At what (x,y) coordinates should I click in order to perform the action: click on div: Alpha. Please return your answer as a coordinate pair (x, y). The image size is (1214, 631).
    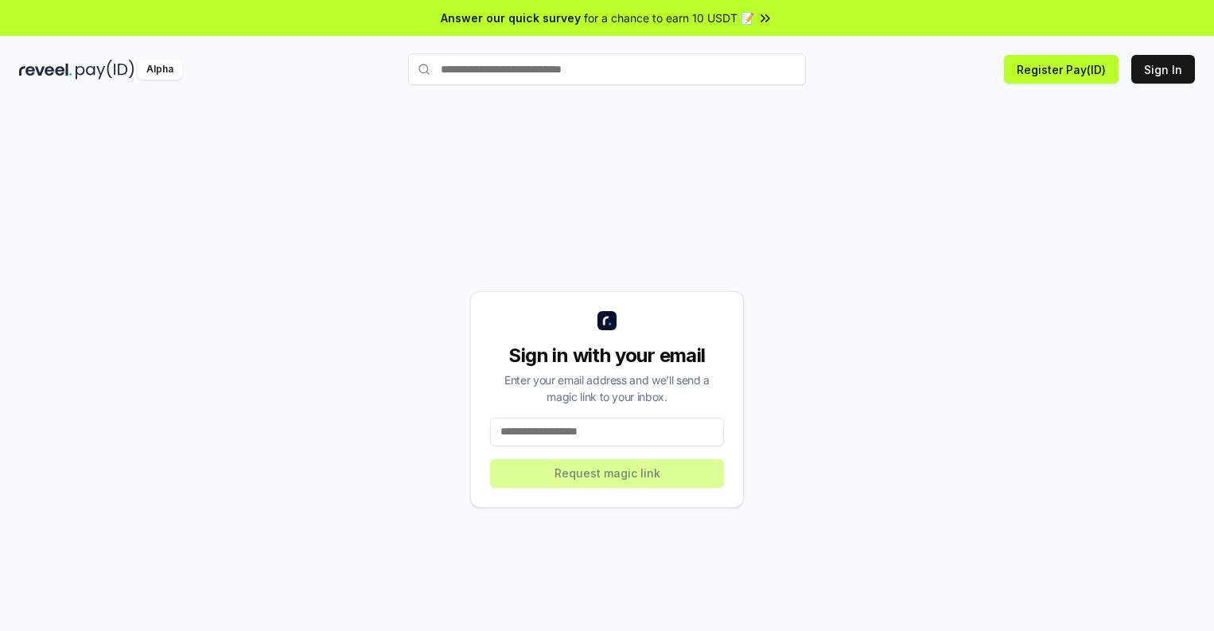
    Looking at the image, I should click on (160, 69).